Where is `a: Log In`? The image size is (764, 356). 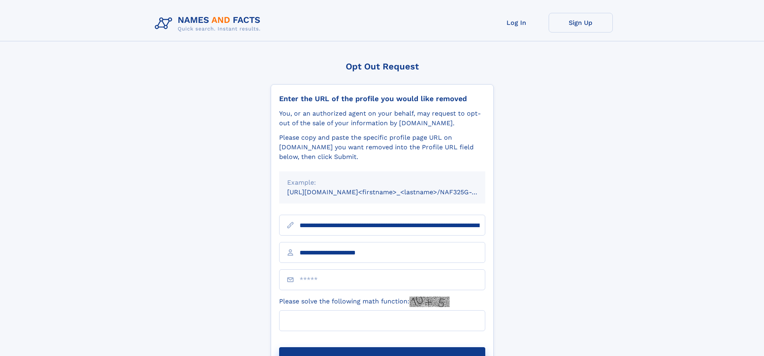
a: Log In is located at coordinates (517, 22).